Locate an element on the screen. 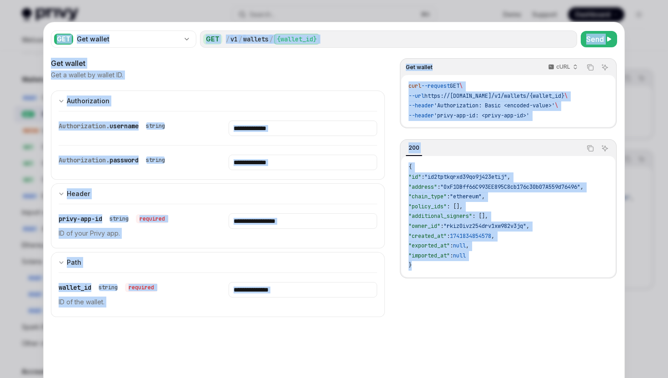  span: --request is located at coordinates (435, 86).